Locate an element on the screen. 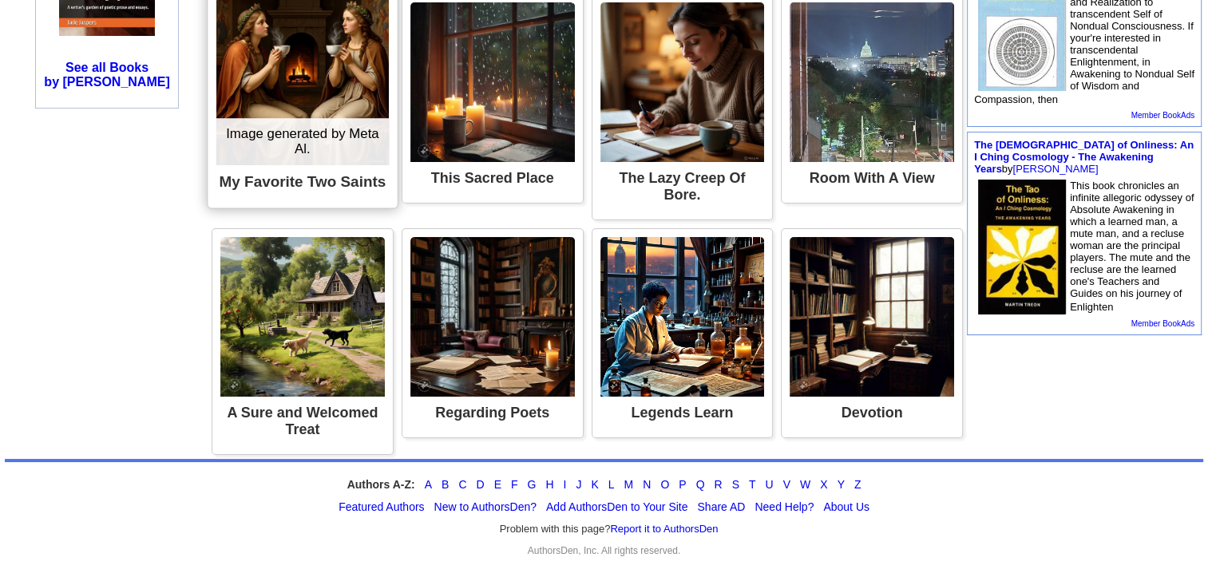 This screenshot has height=577, width=1208. a: Poem Image Room With A View is located at coordinates (872, 98).